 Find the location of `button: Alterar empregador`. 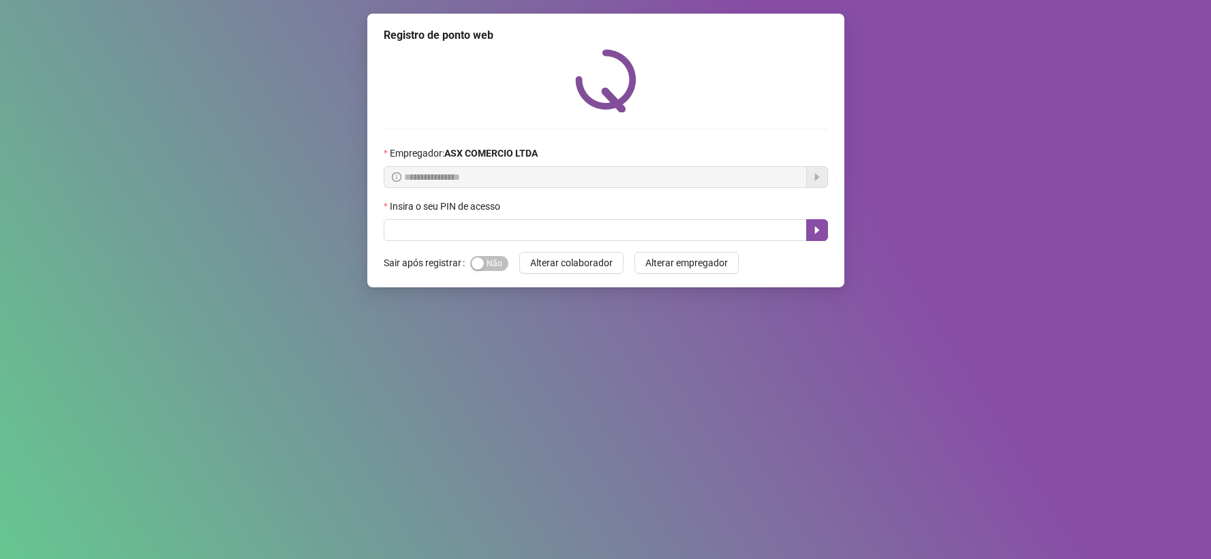

button: Alterar empregador is located at coordinates (686, 263).